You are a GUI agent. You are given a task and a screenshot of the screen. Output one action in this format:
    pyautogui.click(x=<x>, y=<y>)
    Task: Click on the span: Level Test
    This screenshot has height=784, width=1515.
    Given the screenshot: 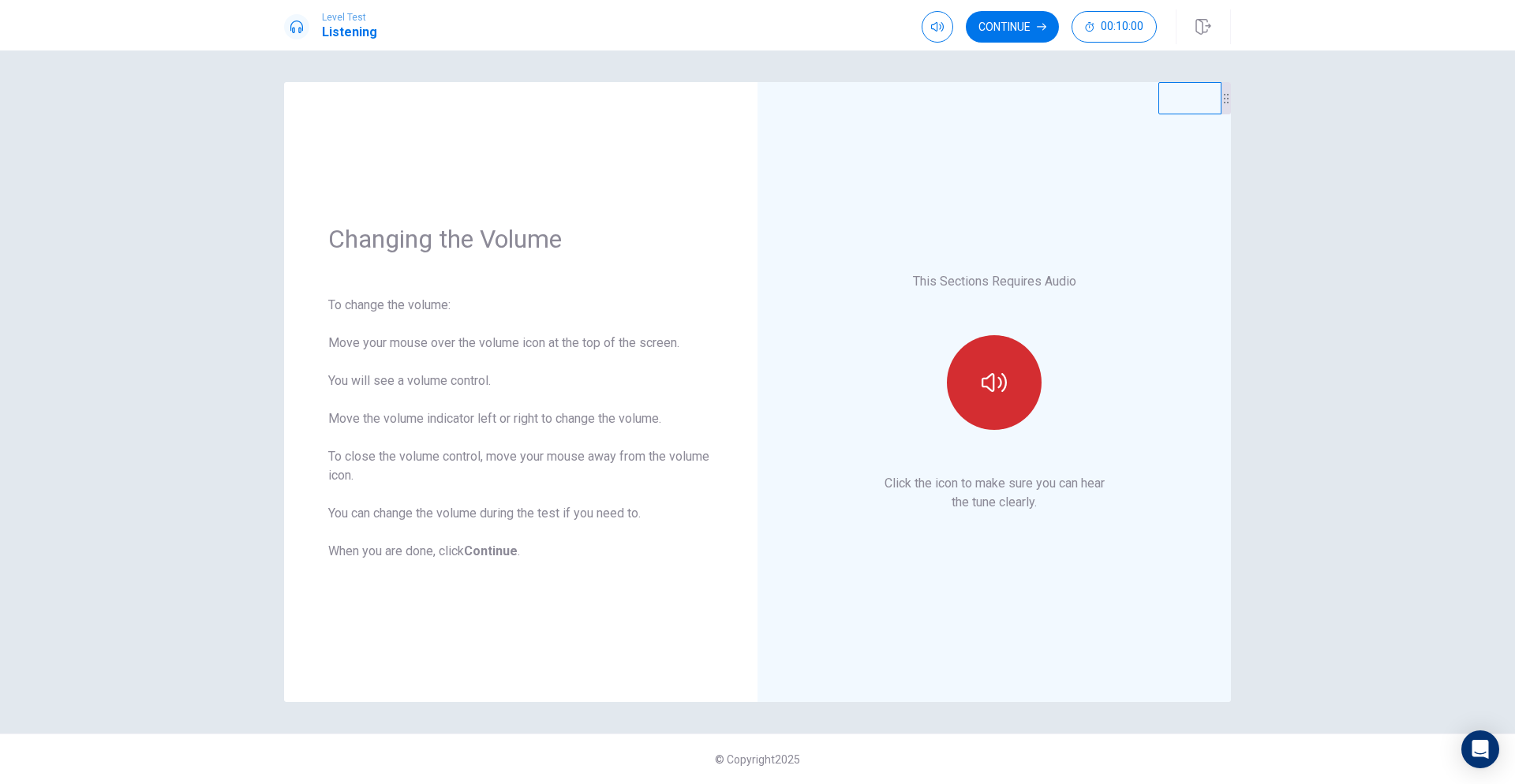 What is the action you would take?
    pyautogui.click(x=350, y=17)
    